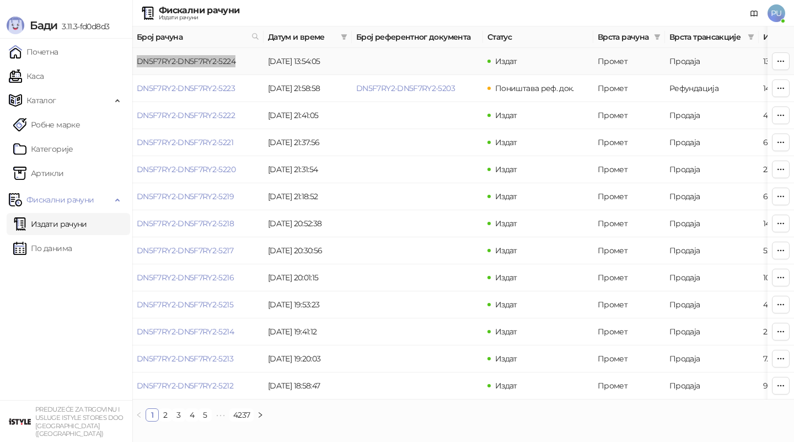 The width and height of the screenshot is (794, 442). I want to click on a: По данима, so click(42, 248).